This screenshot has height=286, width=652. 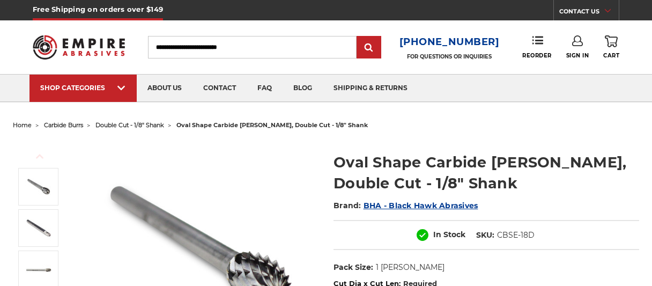 I want to click on img: CBSE-41D oval shape carbide burr 1/8" shank, so click(x=39, y=228).